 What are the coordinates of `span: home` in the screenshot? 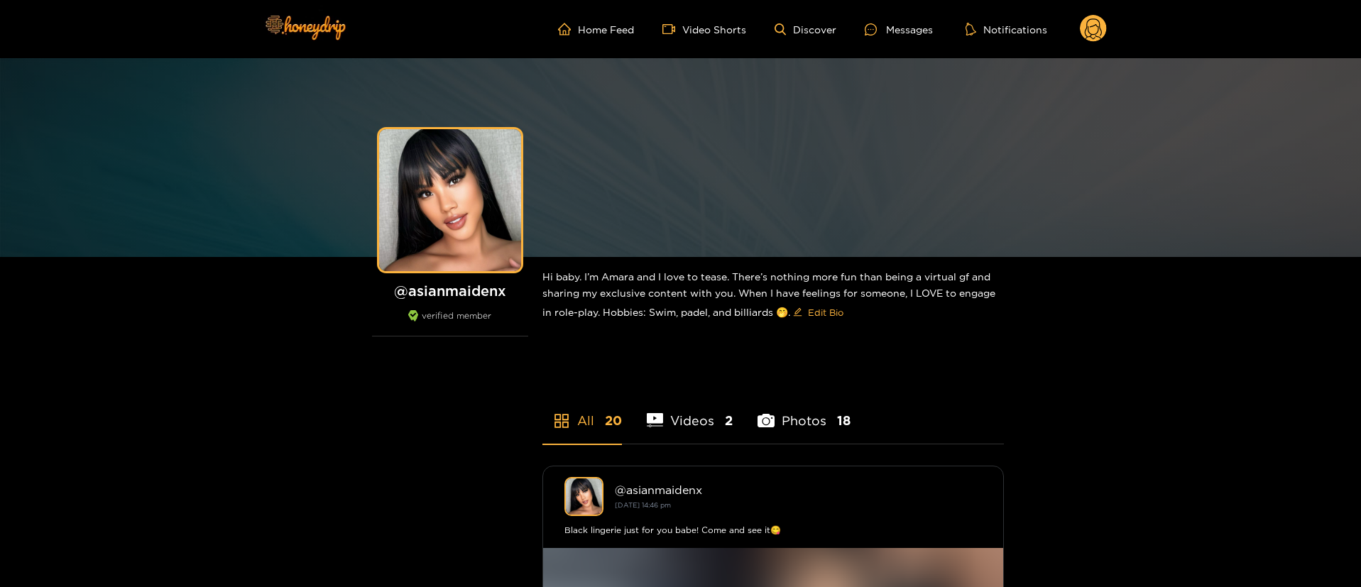 It's located at (568, 29).